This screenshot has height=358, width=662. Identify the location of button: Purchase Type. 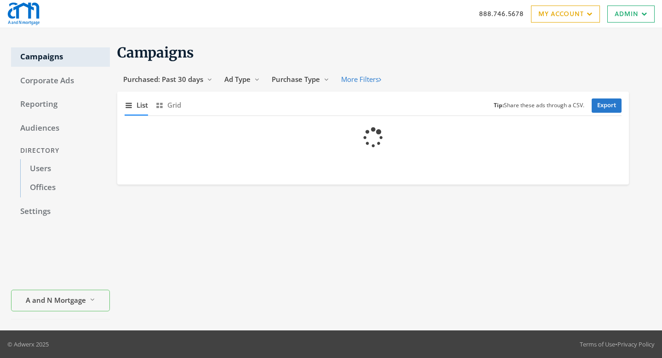
(300, 79).